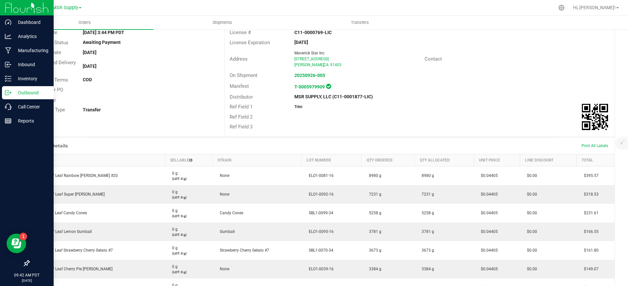 This screenshot has height=286, width=628. I want to click on span: $161.80, so click(590, 250).